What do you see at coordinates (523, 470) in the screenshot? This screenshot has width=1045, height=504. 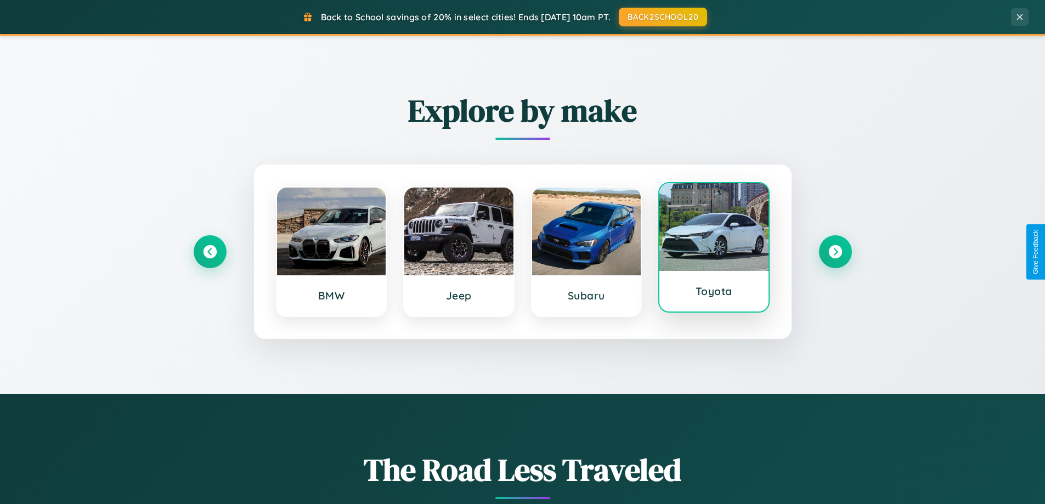 I see `h1: The Road Less Traveled` at bounding box center [523, 470].